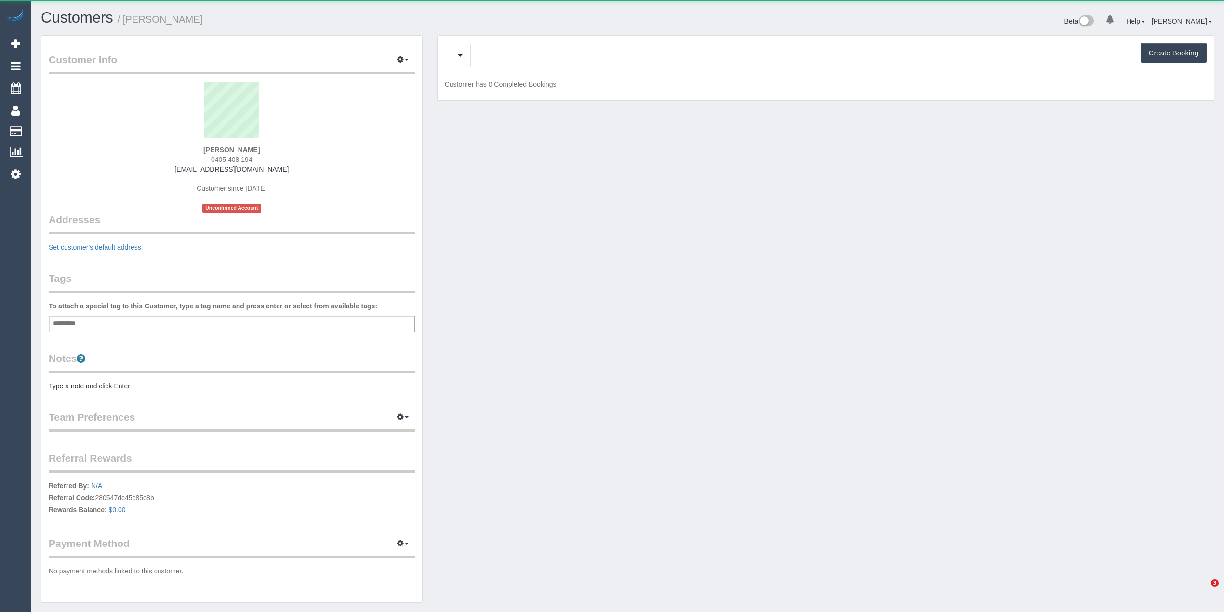 This screenshot has width=1224, height=612. What do you see at coordinates (72, 498) in the screenshot?
I see `label: Referral Code:` at bounding box center [72, 498].